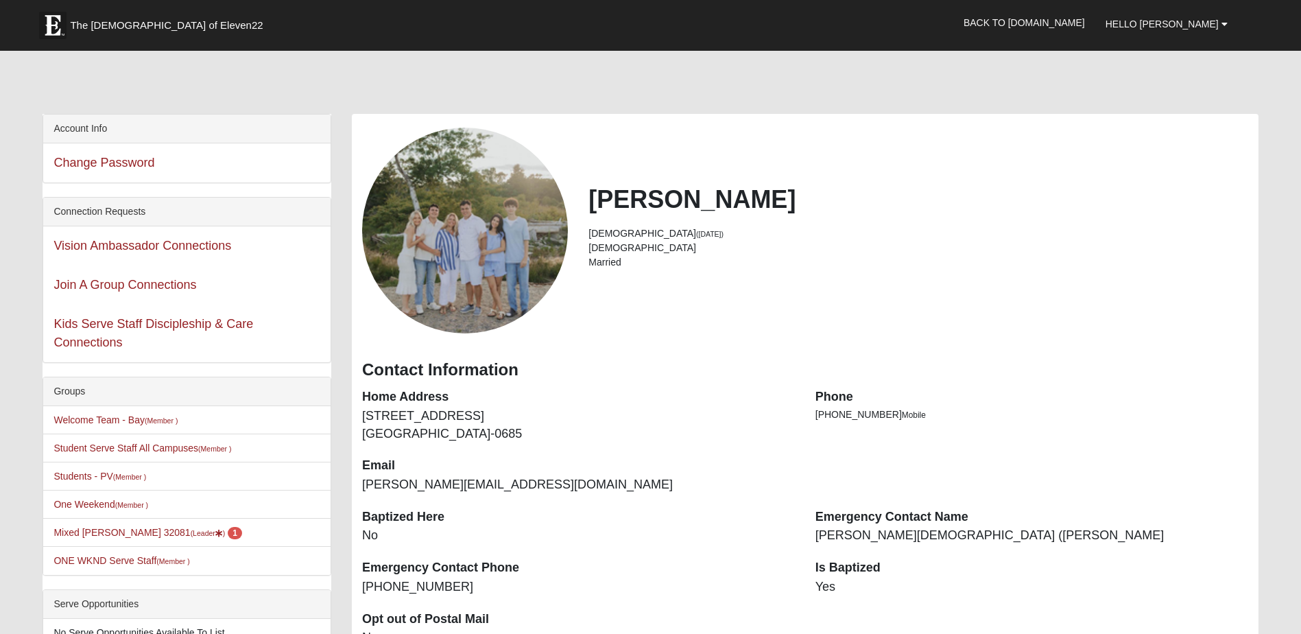 The height and width of the screenshot is (634, 1301). Describe the element at coordinates (142, 448) in the screenshot. I see `a: Student Serve Staff All Campuses(Member )` at that location.